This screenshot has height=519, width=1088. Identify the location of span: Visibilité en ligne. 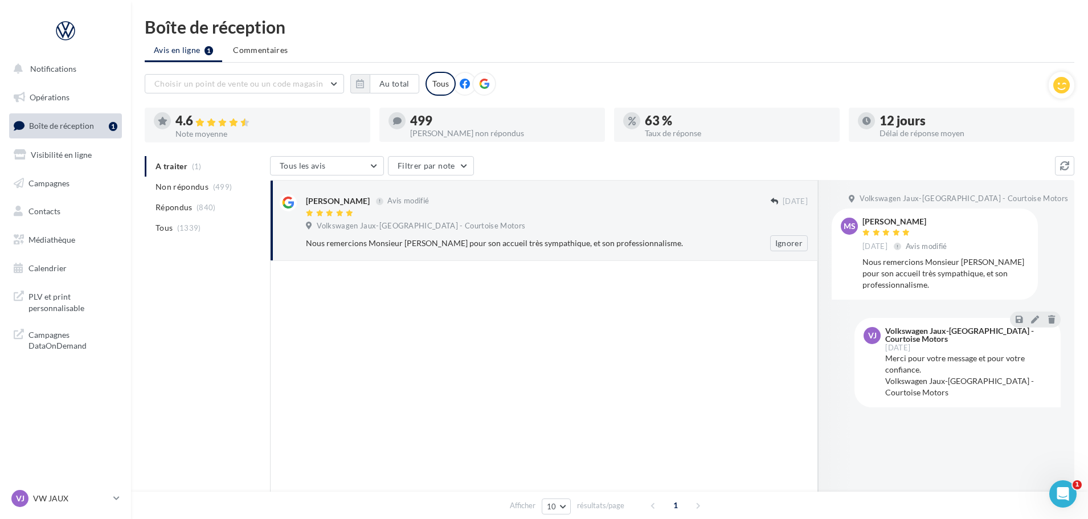
(61, 154).